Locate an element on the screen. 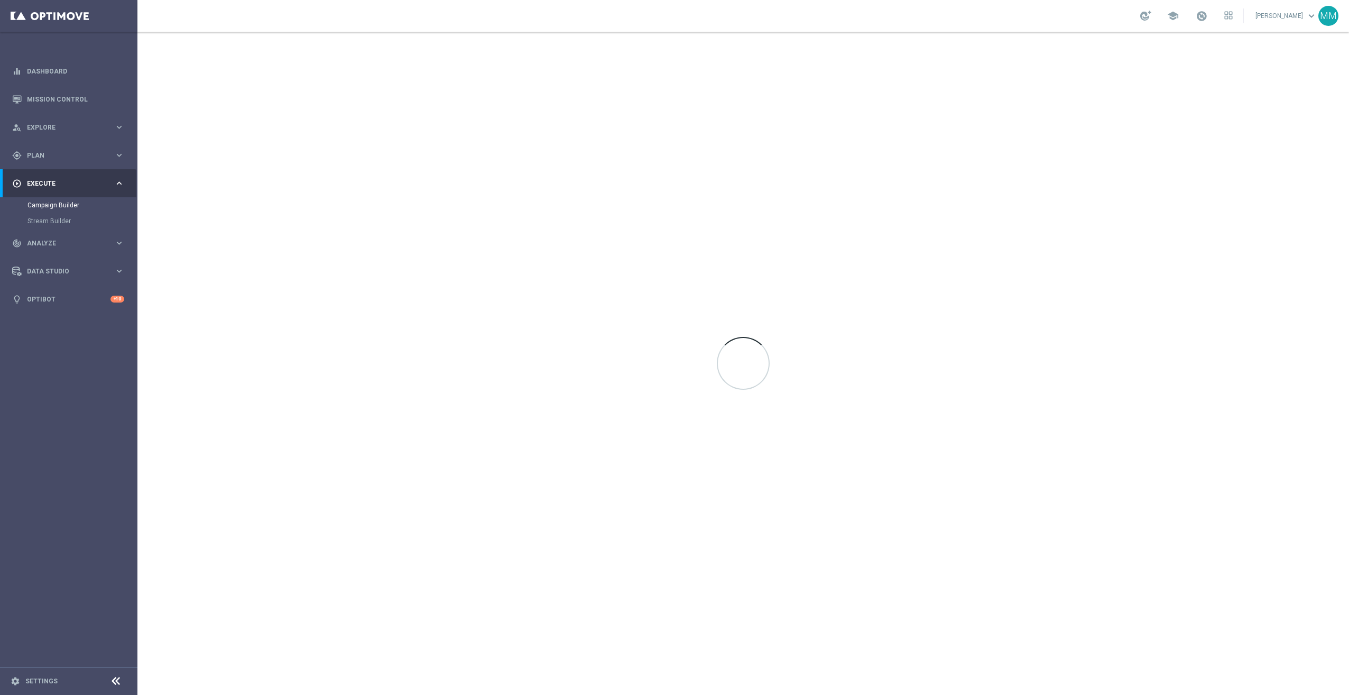  div: gps_fixed Plan keyboard_arrow_right is located at coordinates (68, 155).